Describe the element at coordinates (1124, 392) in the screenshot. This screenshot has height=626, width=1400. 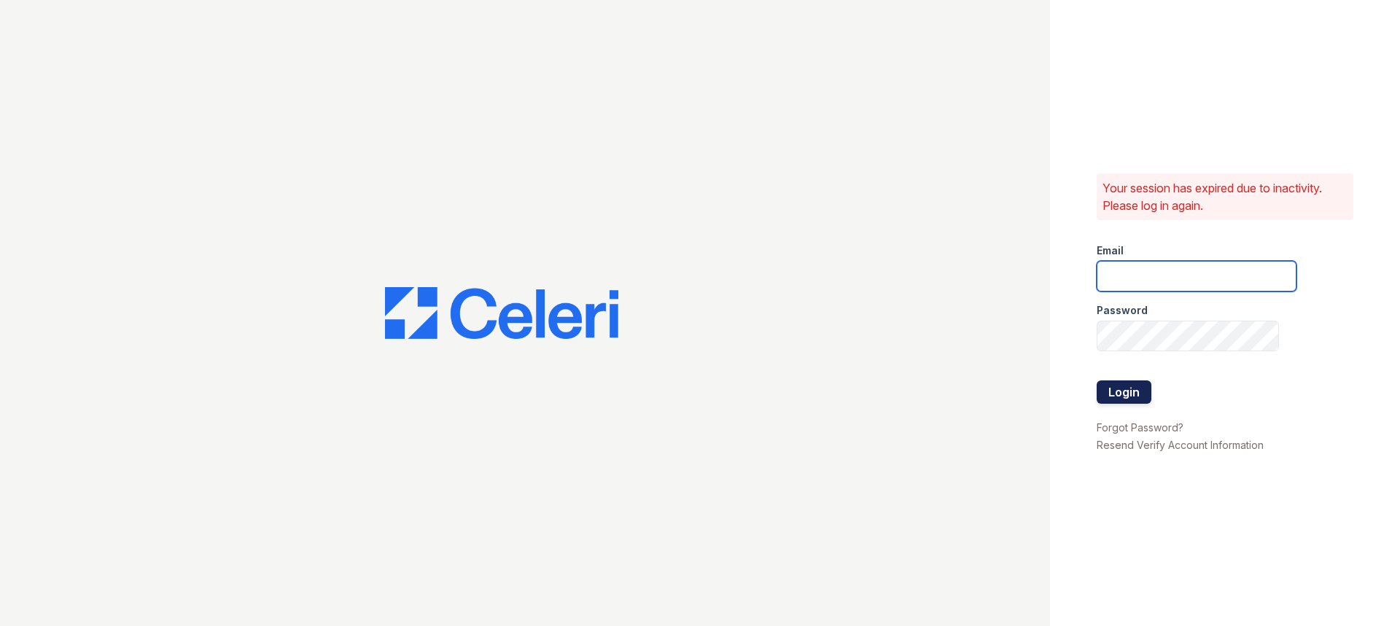
I see `button: Login` at that location.